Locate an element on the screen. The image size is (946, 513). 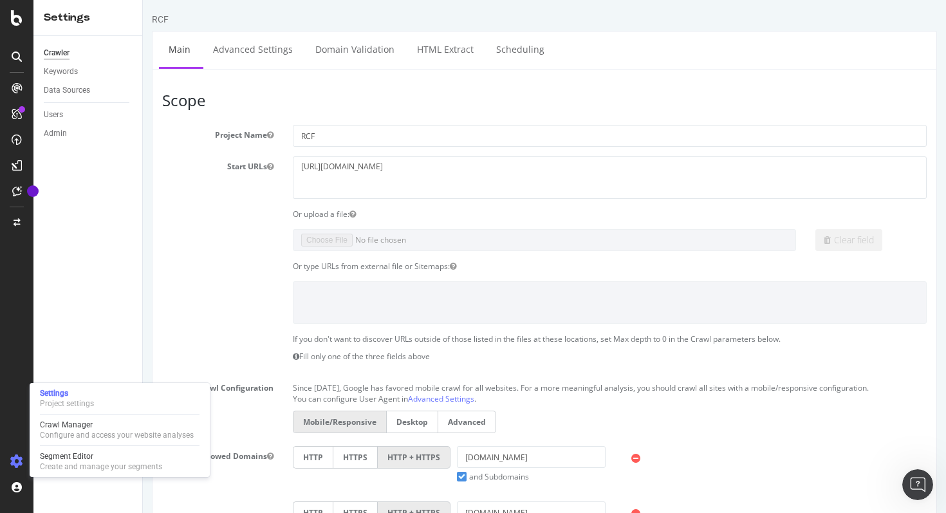
a: Domain Validation is located at coordinates (212, 49).